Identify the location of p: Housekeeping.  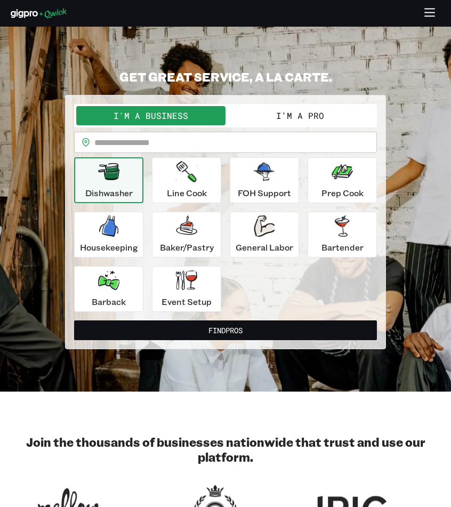
(109, 247).